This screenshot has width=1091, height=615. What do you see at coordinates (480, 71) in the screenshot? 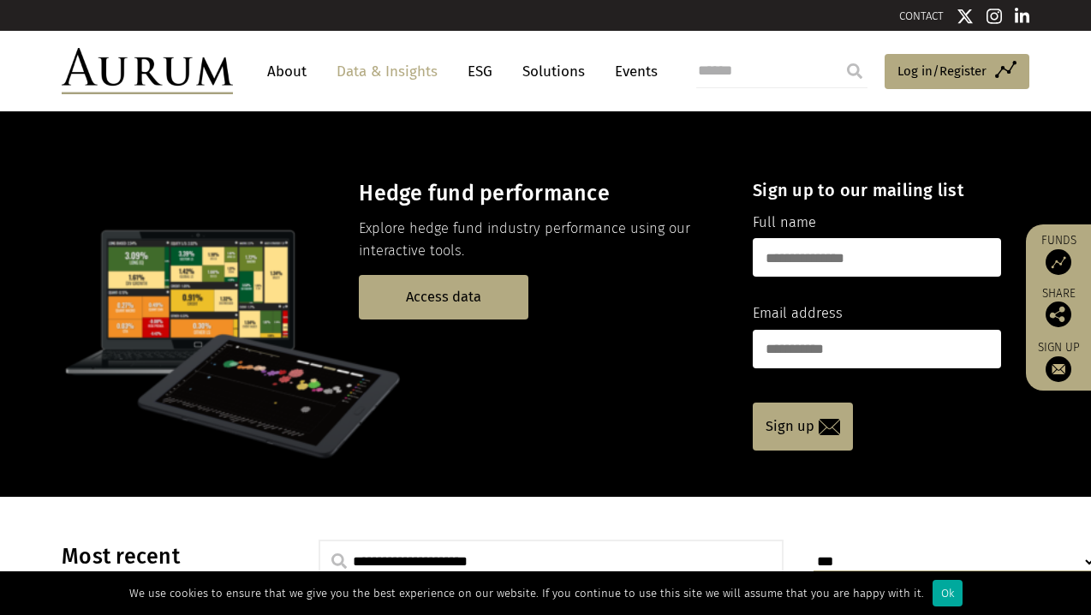
I see `a: ESG` at bounding box center [480, 71].